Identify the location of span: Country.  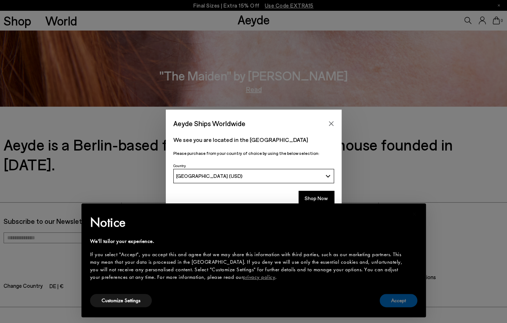
(179, 165).